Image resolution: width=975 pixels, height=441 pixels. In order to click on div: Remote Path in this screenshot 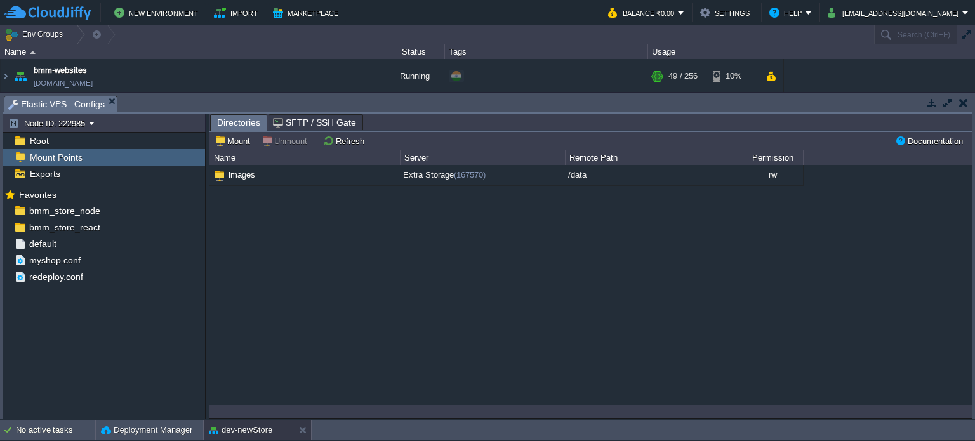, I will do `click(652, 157)`.